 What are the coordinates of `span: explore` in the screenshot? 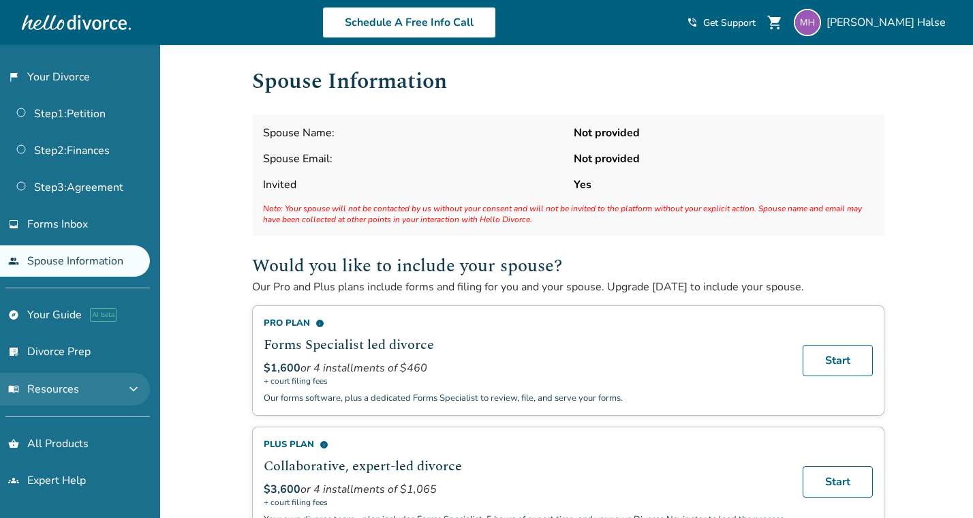 It's located at (14, 315).